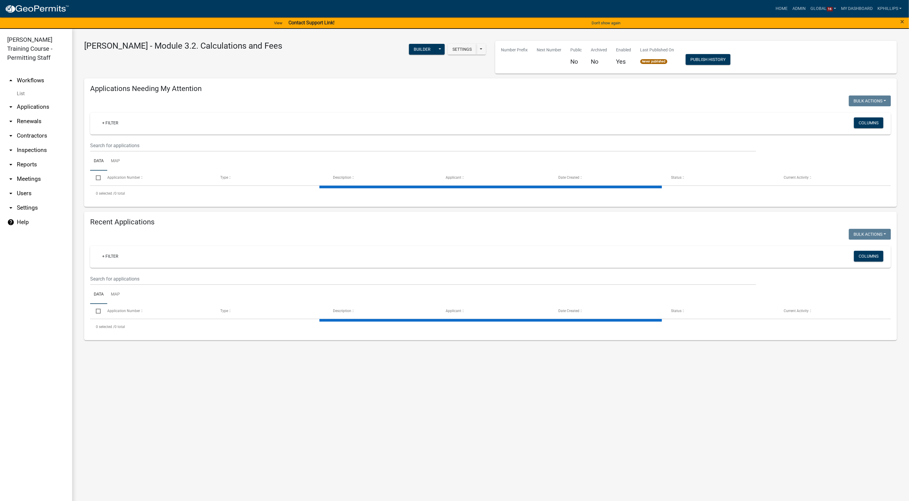 This screenshot has width=909, height=501. I want to click on button: Close, so click(903, 22).